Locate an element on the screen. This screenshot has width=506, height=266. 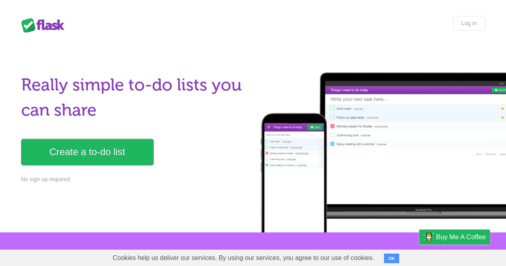
button: OK is located at coordinates (391, 258).